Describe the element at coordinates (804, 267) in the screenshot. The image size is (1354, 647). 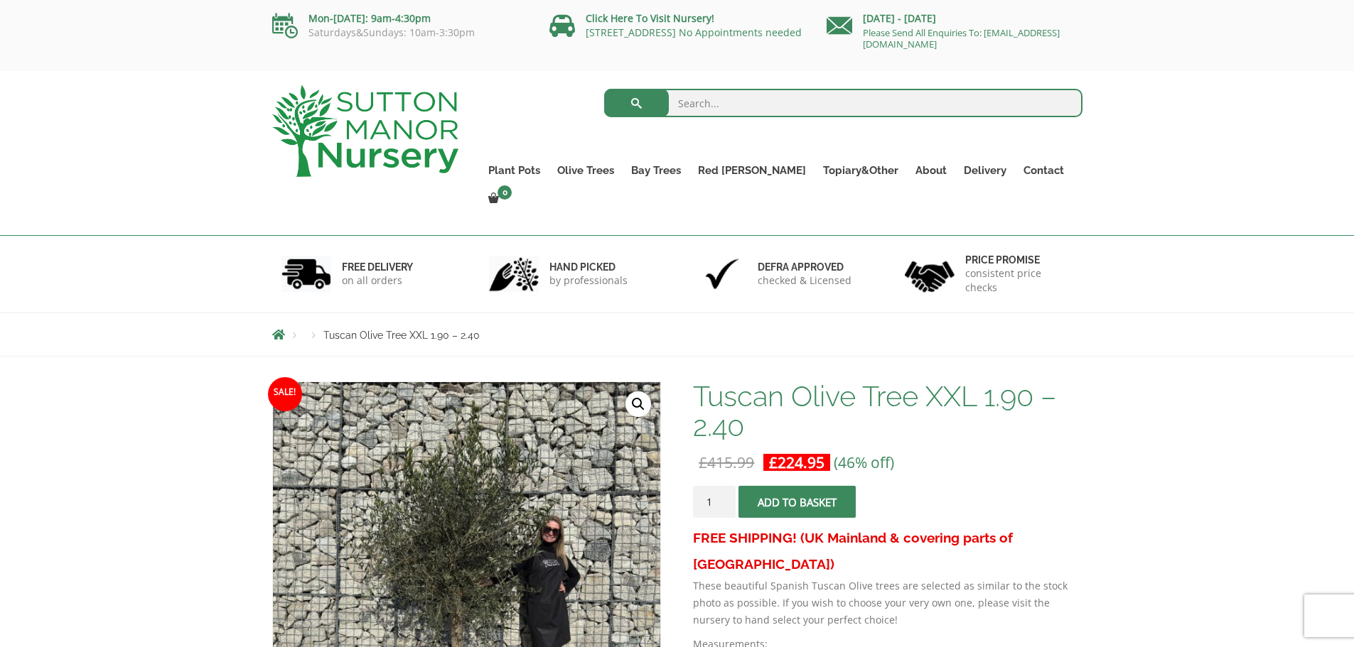
I see `h6: Defra approved` at that location.